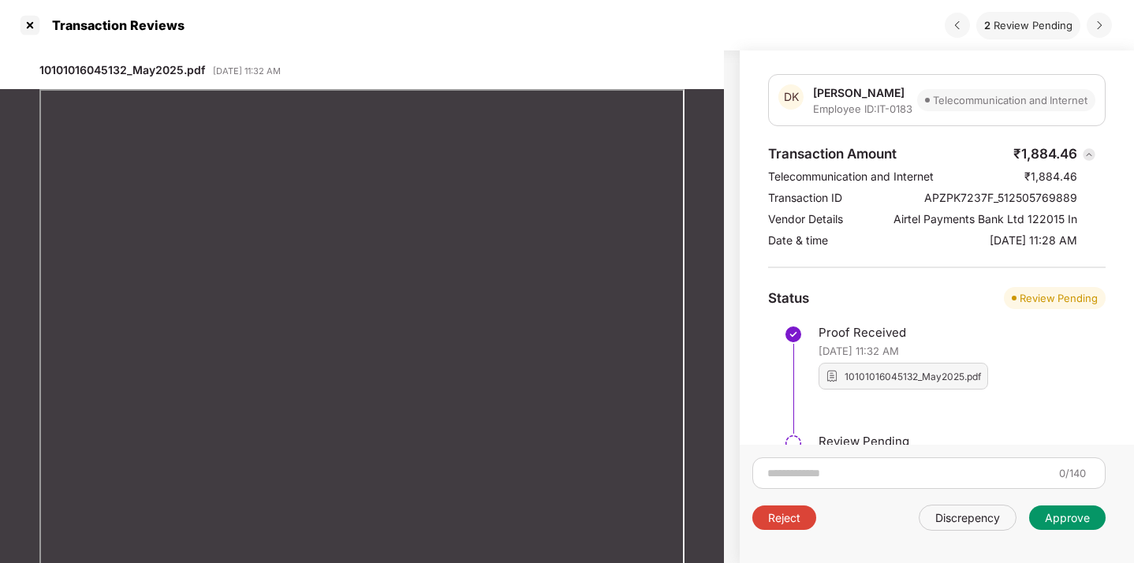  Describe the element at coordinates (805, 197) in the screenshot. I see `div: Transaction ID` at that location.